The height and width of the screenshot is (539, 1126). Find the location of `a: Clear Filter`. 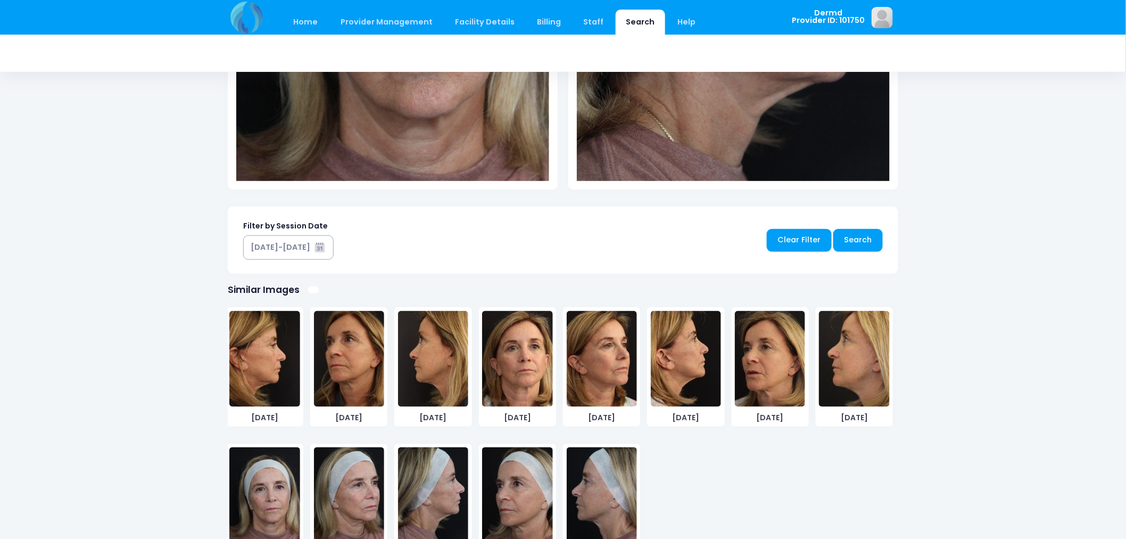

a: Clear Filter is located at coordinates (799, 240).